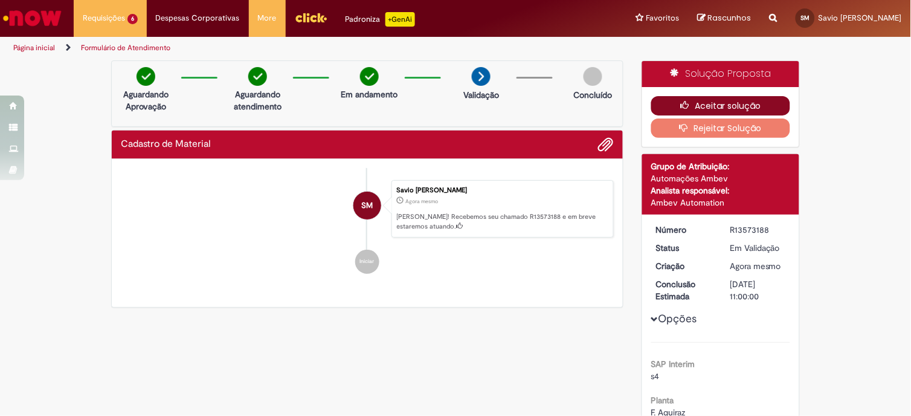  What do you see at coordinates (481, 76) in the screenshot?
I see `img: arrow-next.png` at bounding box center [481, 76].